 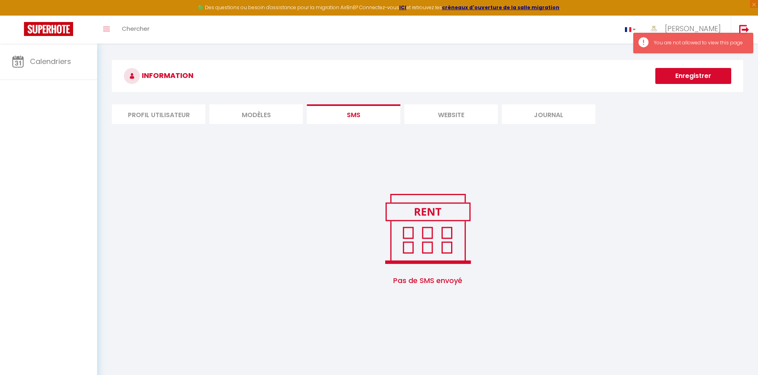 I want to click on strong: ICI, so click(x=403, y=7).